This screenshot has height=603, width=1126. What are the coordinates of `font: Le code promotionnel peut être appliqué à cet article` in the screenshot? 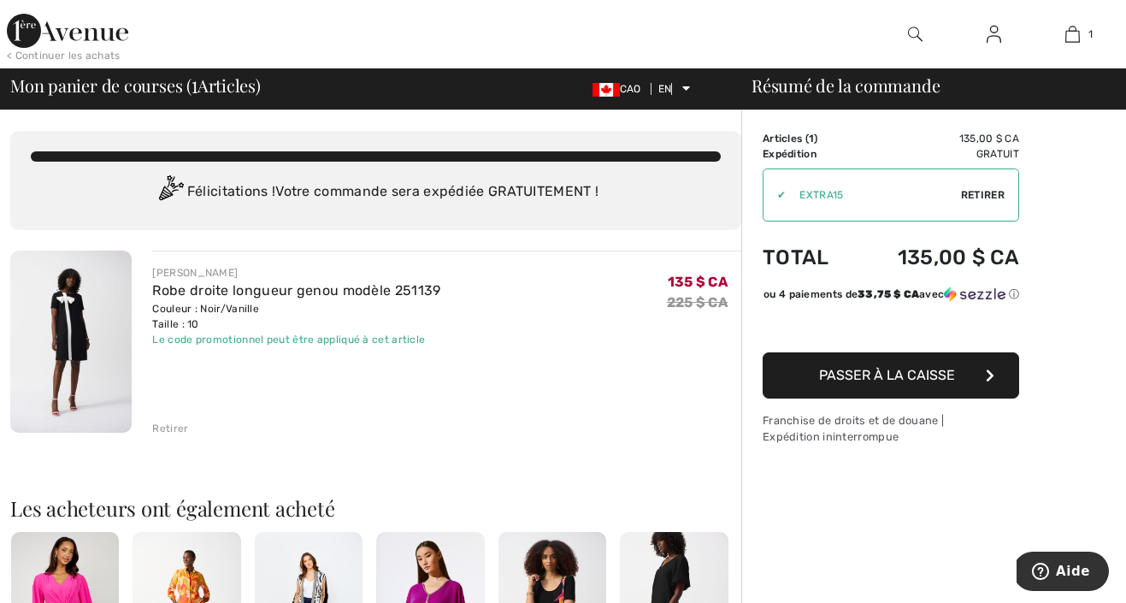 It's located at (288, 339).